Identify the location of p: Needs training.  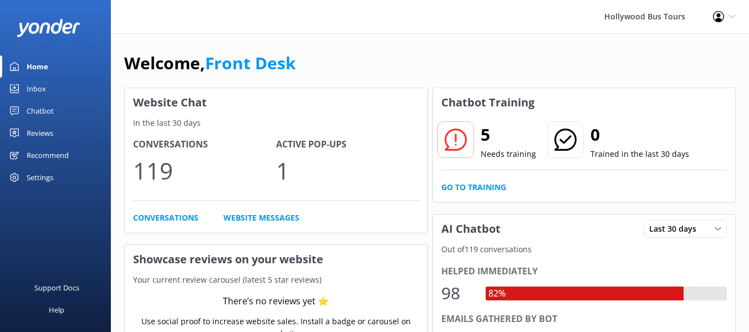
(508, 154).